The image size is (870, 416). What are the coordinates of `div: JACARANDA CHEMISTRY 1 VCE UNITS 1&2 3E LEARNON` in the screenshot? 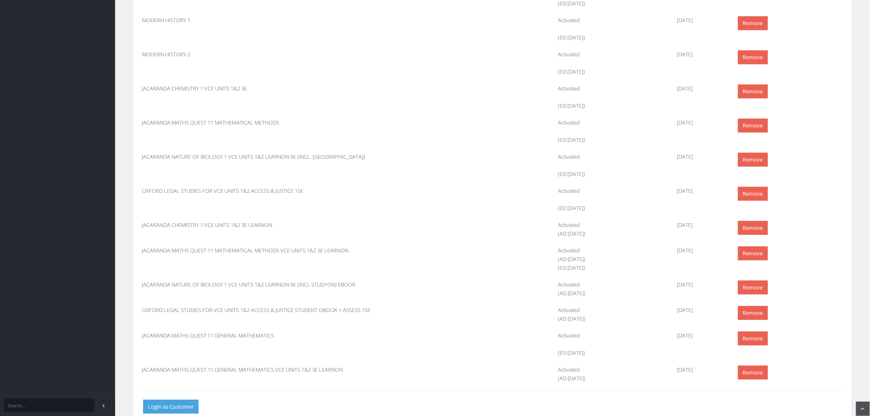 It's located at (284, 225).